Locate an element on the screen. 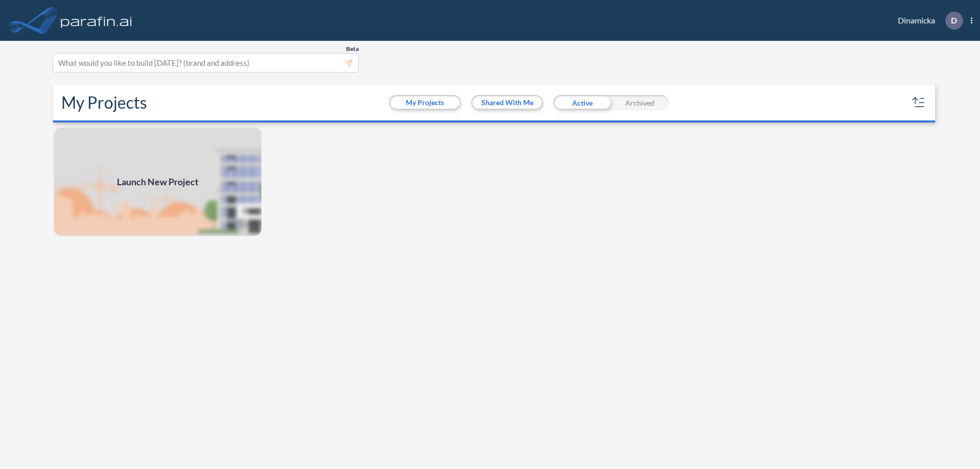 Image resolution: width=980 pixels, height=469 pixels. img: logo is located at coordinates (96, 20).